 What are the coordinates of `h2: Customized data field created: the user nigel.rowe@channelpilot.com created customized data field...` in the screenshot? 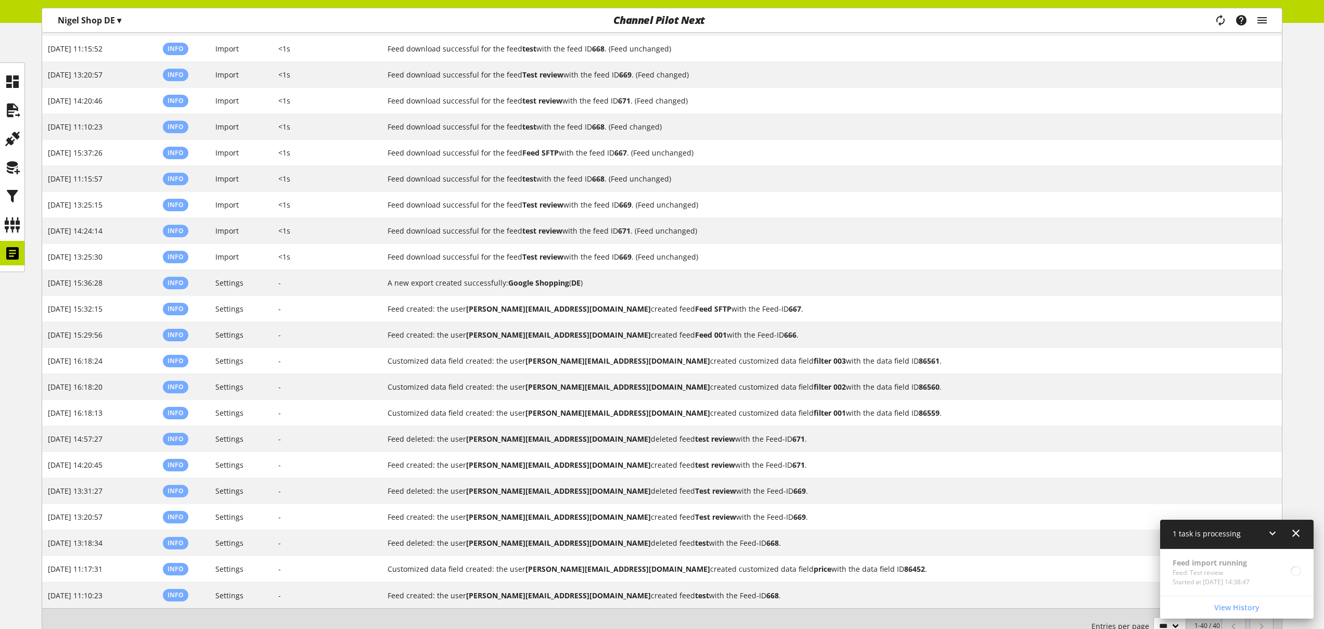 It's located at (822, 569).